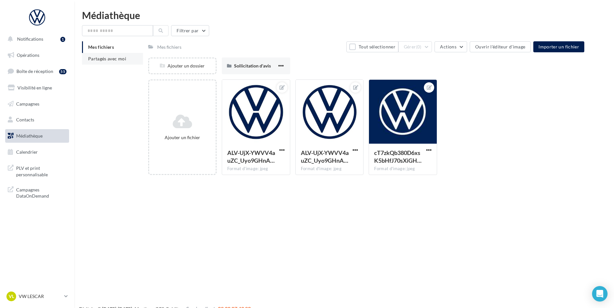  What do you see at coordinates (27, 152) in the screenshot?
I see `span: Calendrier` at bounding box center [27, 152].